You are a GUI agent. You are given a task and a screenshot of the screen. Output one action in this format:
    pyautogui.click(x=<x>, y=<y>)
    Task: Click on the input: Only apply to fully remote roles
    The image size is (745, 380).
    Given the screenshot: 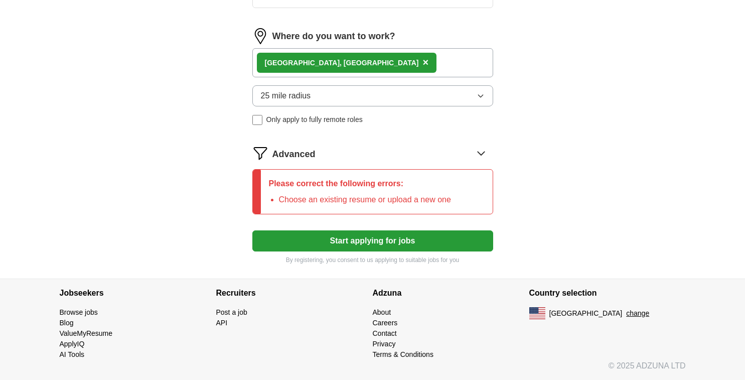 What is the action you would take?
    pyautogui.click(x=257, y=120)
    